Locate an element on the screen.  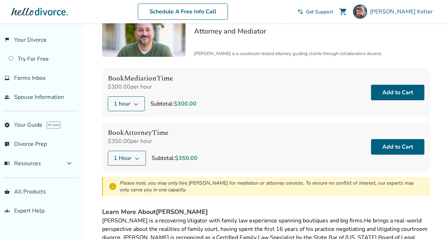
span: expand_more is located at coordinates (69, 164).